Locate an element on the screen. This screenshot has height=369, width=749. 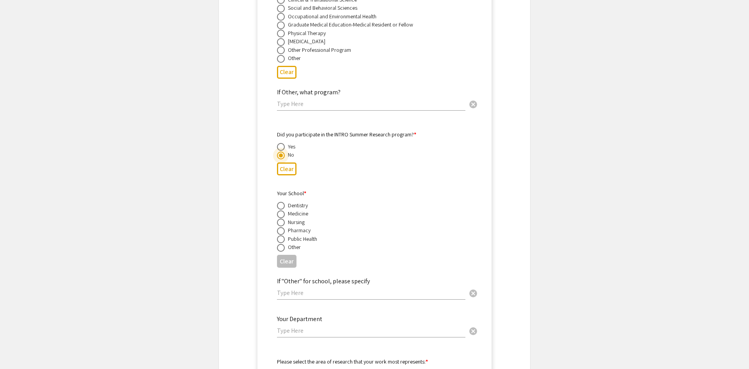
div: Social and Behavioral Sciences is located at coordinates (322, 8).